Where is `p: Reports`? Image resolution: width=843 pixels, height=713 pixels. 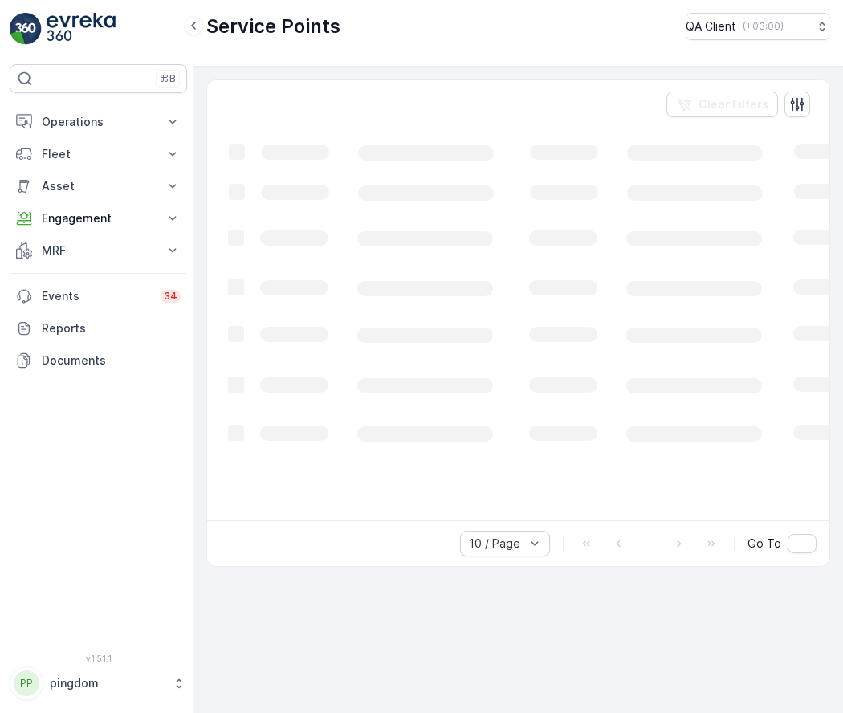
p: Reports is located at coordinates (111, 328).